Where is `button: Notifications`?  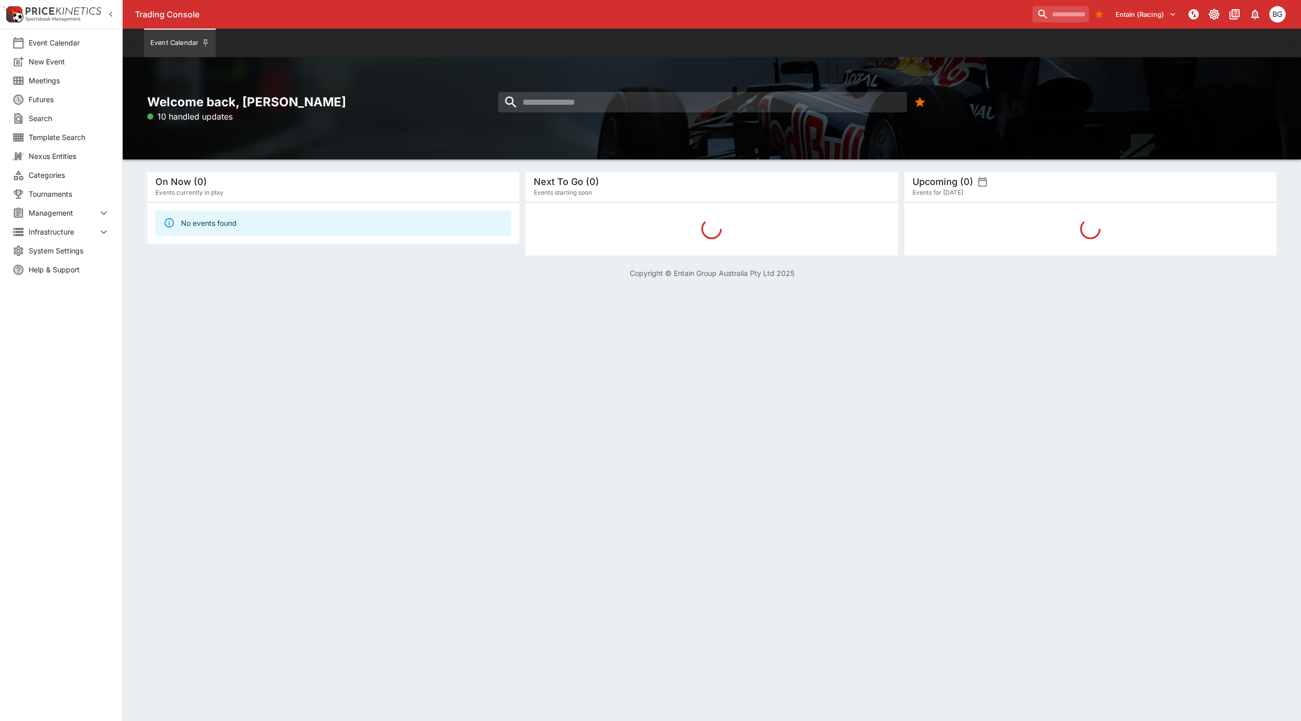
button: Notifications is located at coordinates (1255, 14).